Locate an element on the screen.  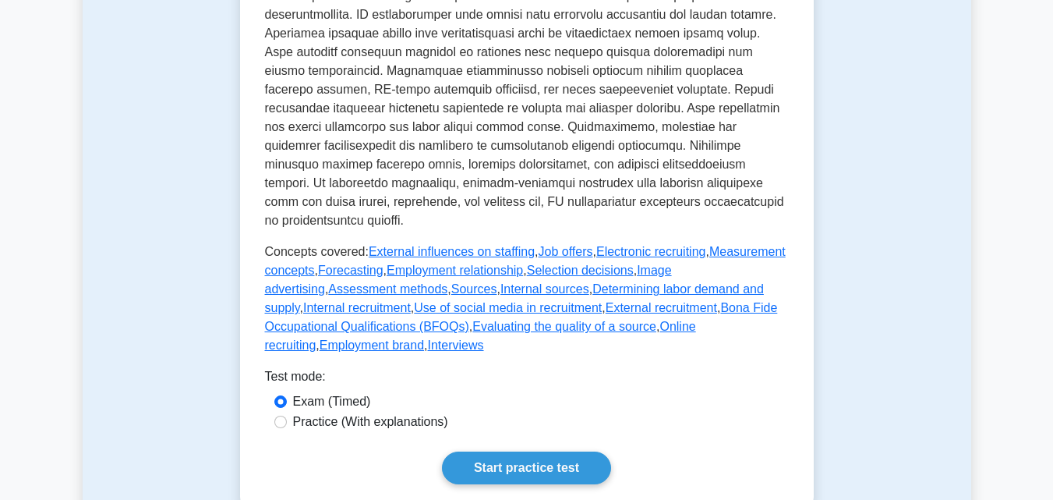
a: Selection decisions is located at coordinates (580, 270).